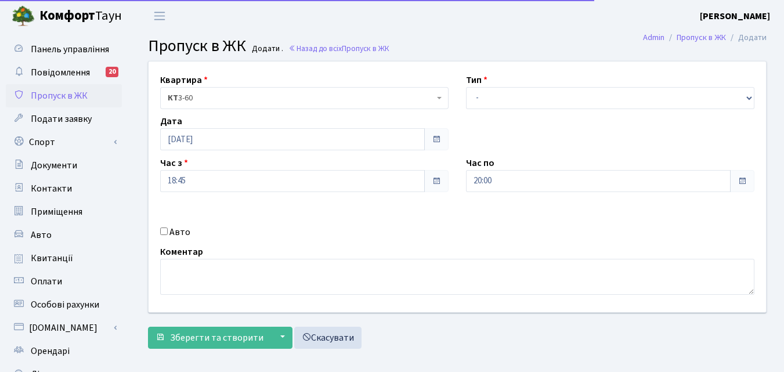 Image resolution: width=784 pixels, height=372 pixels. I want to click on a: Спорт, so click(64, 142).